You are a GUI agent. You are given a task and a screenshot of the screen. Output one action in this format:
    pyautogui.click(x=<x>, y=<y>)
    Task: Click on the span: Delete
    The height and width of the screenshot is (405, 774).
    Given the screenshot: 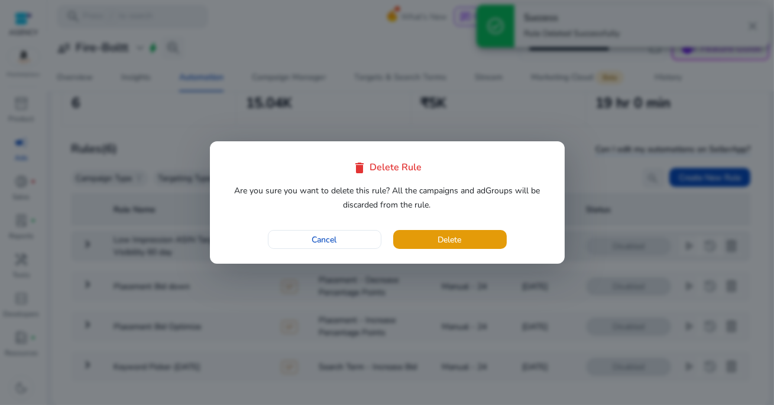 What is the action you would take?
    pyautogui.click(x=450, y=240)
    